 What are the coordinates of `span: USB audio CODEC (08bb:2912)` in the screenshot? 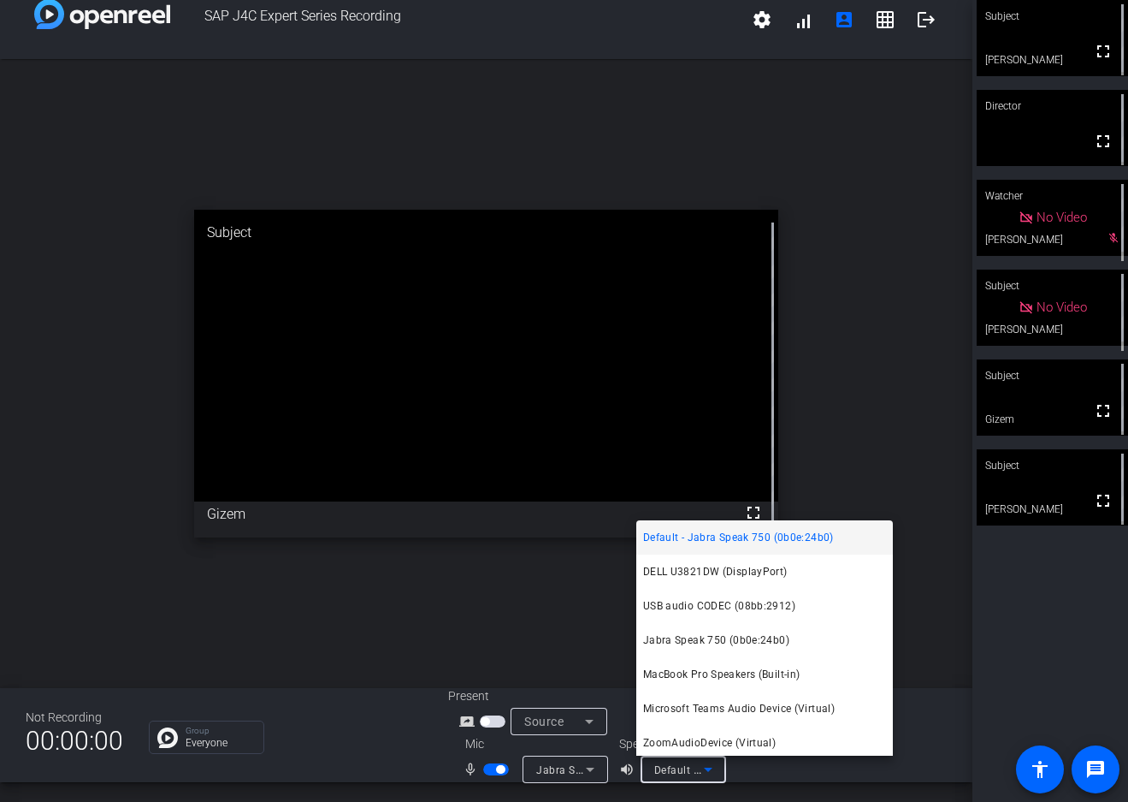 It's located at (719, 606).